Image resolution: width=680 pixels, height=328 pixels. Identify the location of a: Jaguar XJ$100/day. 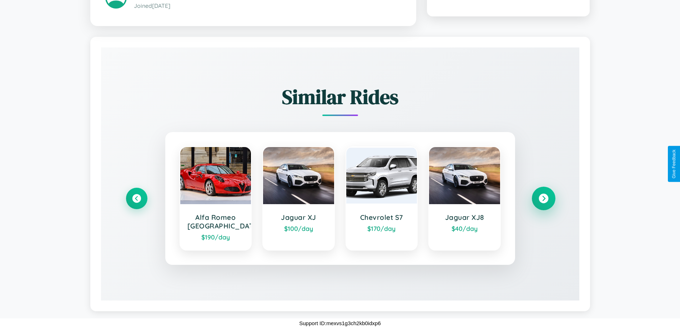
(298, 198).